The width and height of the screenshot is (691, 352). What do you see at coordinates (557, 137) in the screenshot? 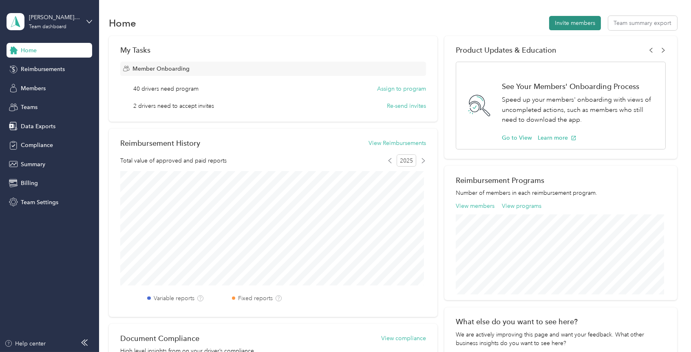
I see `button: Learn more` at bounding box center [557, 137].